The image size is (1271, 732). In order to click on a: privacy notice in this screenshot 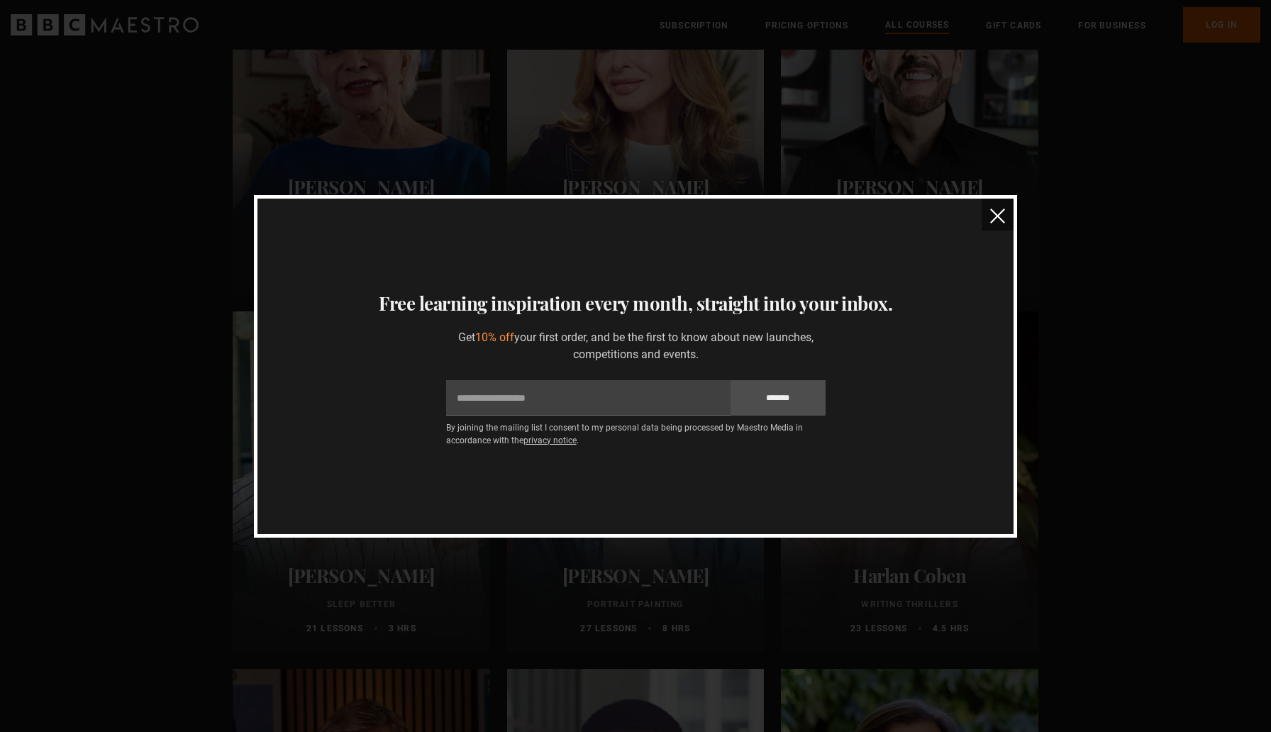, I will do `click(550, 440)`.